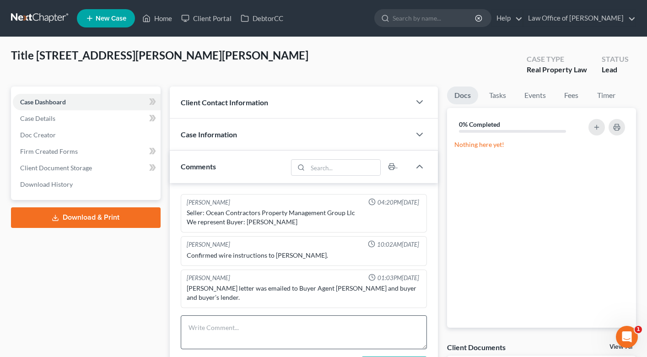  I want to click on span: 1, so click(639, 330).